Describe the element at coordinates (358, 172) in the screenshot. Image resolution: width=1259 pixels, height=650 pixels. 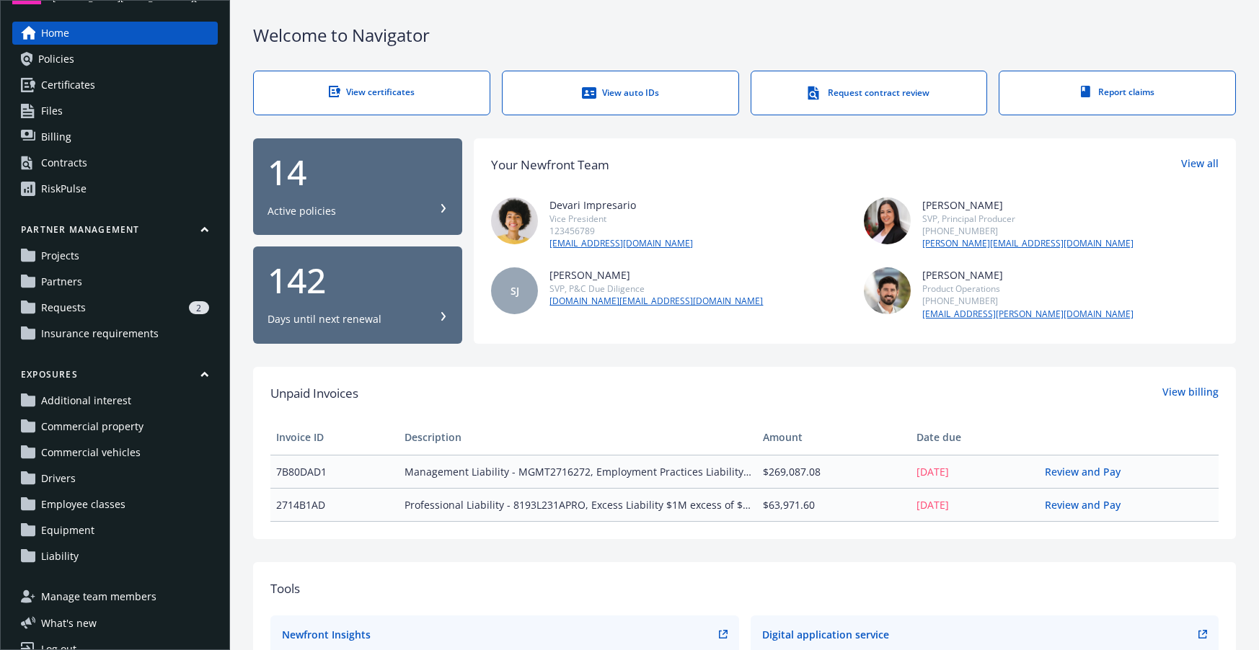
I see `div: 14` at that location.